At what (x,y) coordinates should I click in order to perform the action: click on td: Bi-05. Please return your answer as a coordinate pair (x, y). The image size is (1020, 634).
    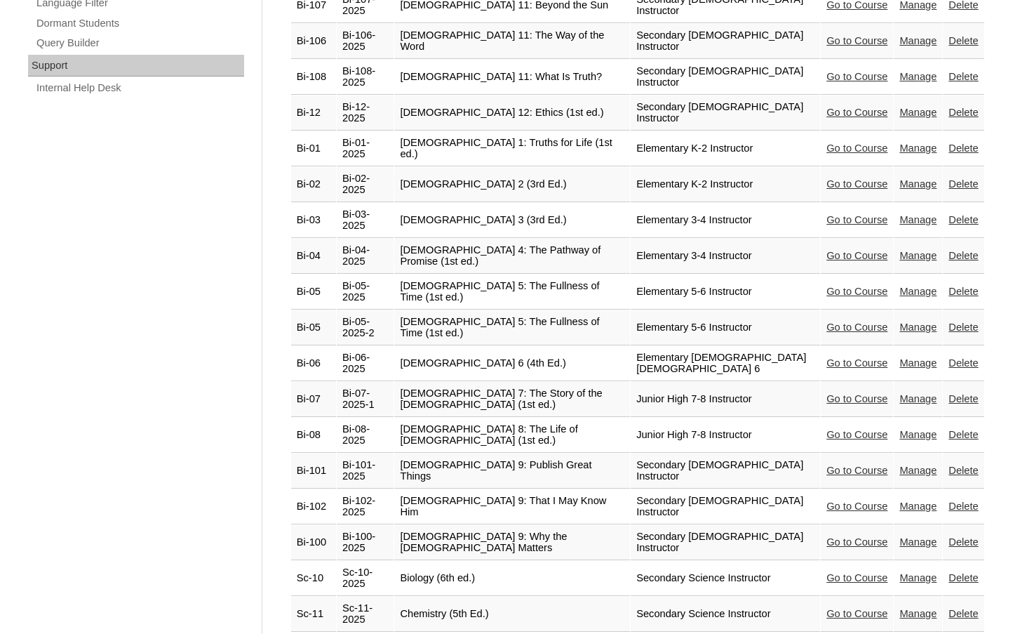
    Looking at the image, I should click on (314, 328).